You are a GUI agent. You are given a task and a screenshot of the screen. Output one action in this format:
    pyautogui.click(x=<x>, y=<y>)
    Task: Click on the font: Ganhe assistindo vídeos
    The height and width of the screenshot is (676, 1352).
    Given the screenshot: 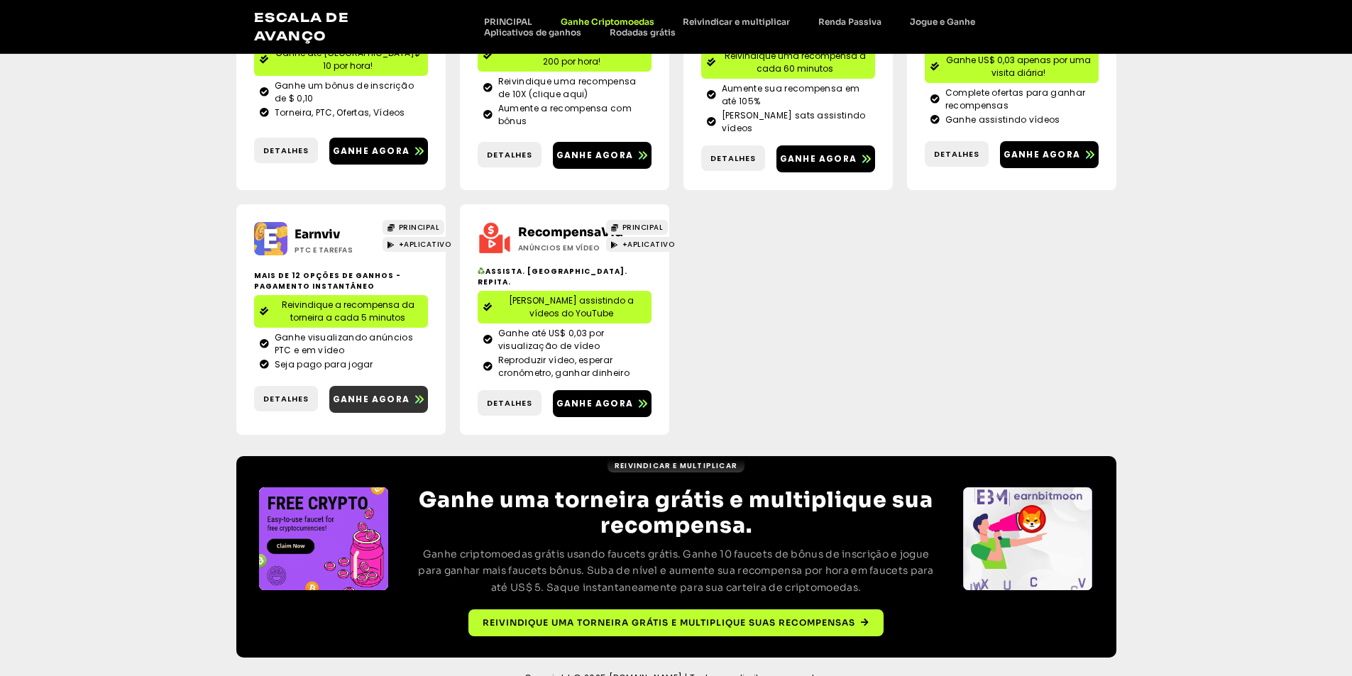 What is the action you would take?
    pyautogui.click(x=1003, y=119)
    